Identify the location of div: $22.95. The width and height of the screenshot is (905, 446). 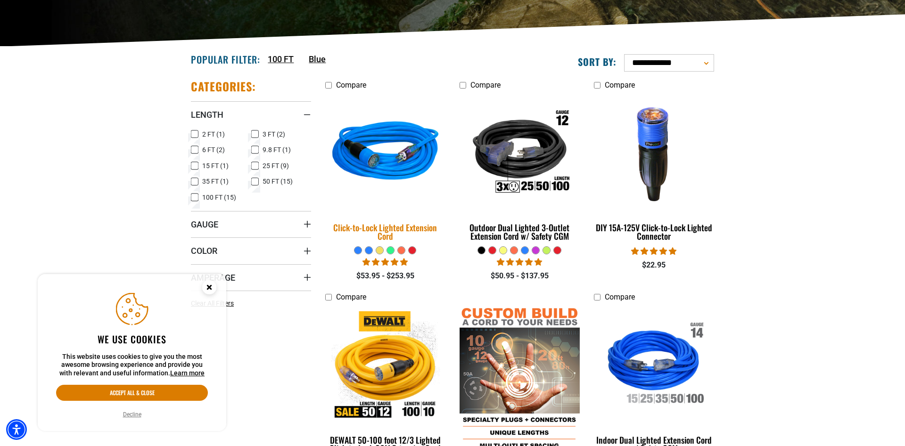
(654, 265).